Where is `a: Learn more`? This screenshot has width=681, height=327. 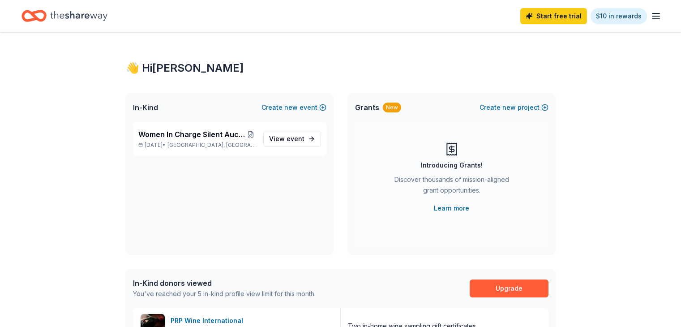
a: Learn more is located at coordinates (451, 208).